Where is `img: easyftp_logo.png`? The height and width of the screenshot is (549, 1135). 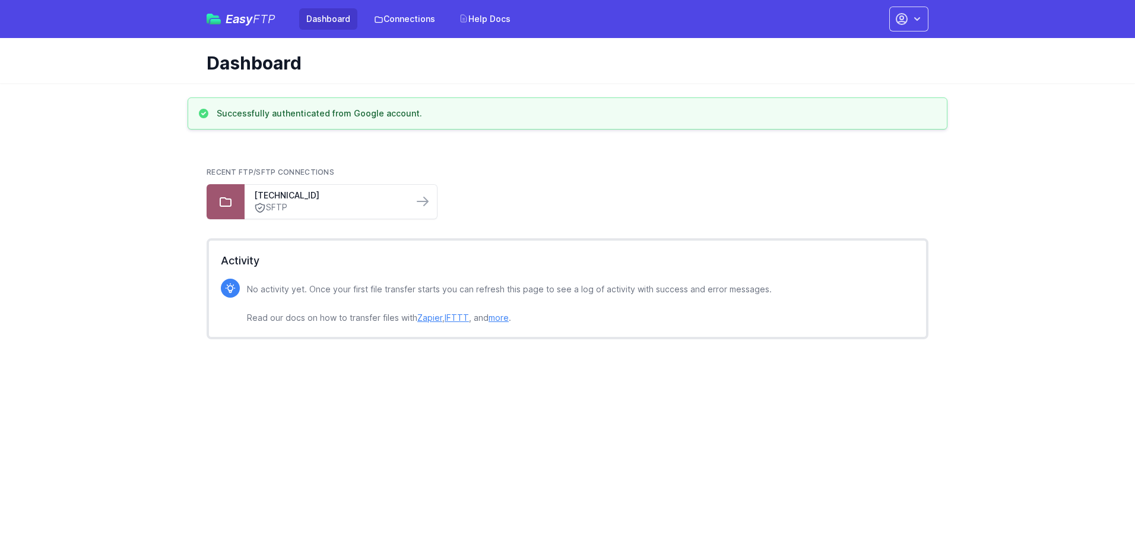
img: easyftp_logo.png is located at coordinates (214, 19).